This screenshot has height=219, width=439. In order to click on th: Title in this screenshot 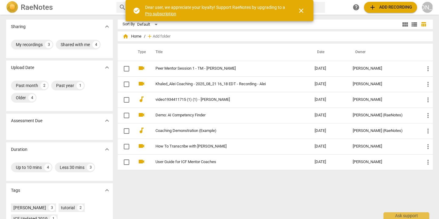, I will do `click(229, 52)`.